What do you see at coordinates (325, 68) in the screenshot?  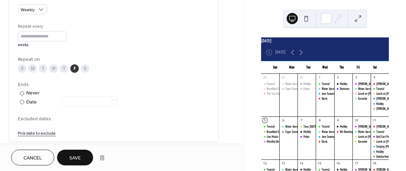 I see `div: Wed` at bounding box center [325, 68].